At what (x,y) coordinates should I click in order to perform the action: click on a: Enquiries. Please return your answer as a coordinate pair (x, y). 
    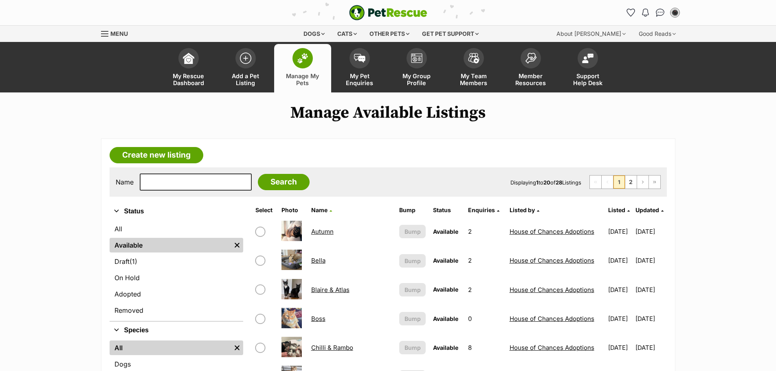
    Looking at the image, I should click on (484, 210).